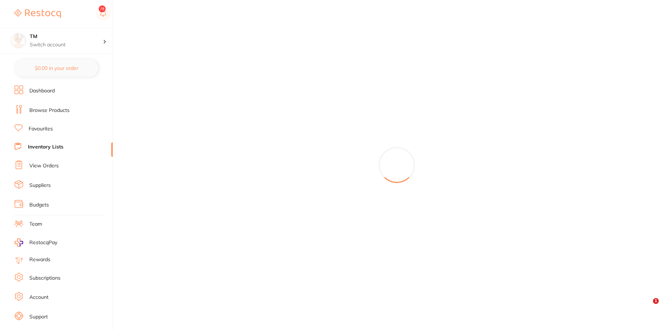  I want to click on button: $0.00 in your order, so click(56, 68).